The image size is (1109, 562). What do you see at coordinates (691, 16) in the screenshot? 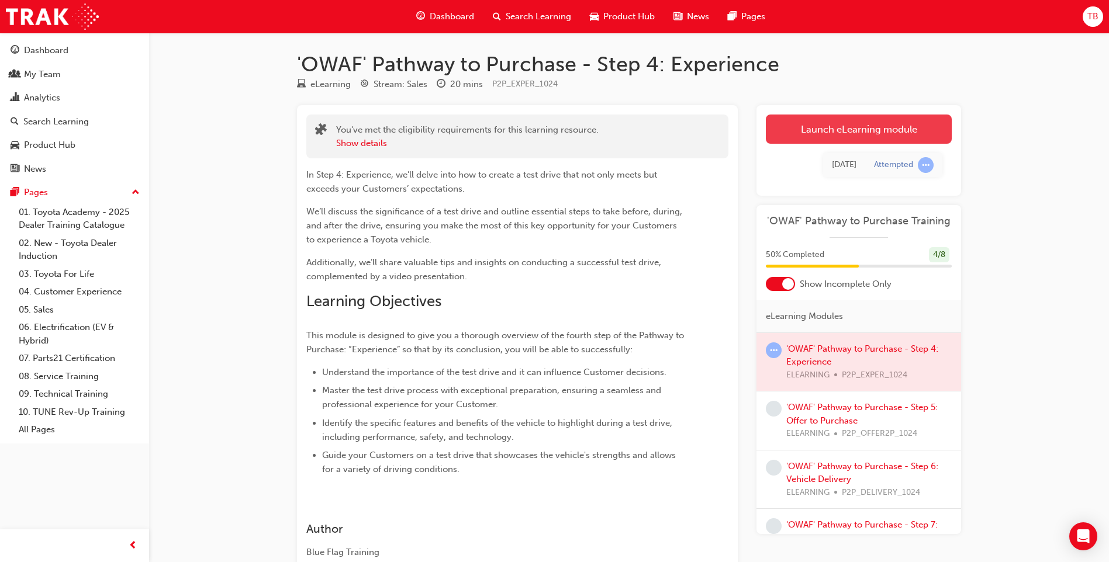
I see `a: news-iconNews` at bounding box center [691, 16].